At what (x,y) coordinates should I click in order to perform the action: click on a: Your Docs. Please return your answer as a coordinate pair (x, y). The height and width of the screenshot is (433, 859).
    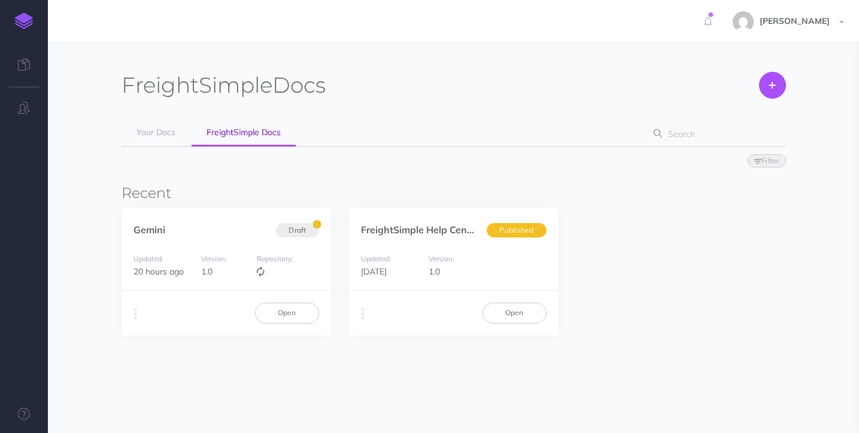
    Looking at the image, I should click on (156, 133).